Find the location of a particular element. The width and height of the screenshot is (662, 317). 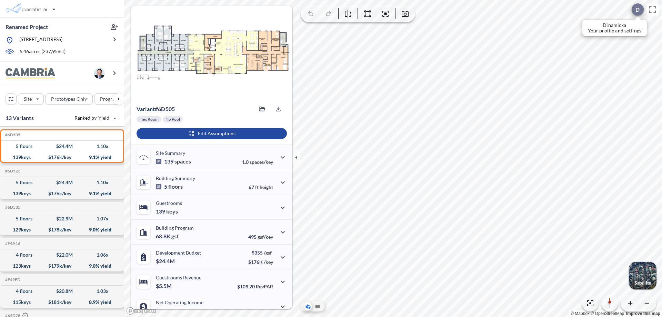

span: /gsf is located at coordinates (268, 252).